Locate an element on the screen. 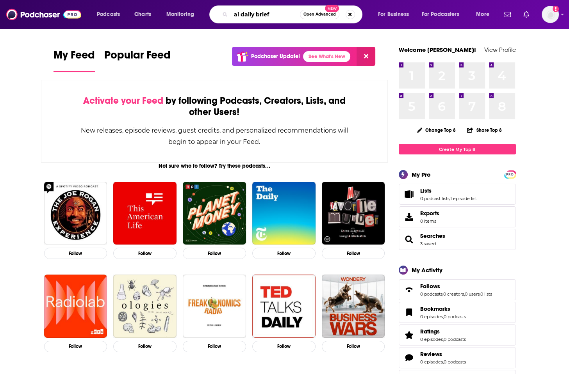 The width and height of the screenshot is (569, 374). a: Podchaser - Follow, Share and Rate Podcasts is located at coordinates (44, 14).